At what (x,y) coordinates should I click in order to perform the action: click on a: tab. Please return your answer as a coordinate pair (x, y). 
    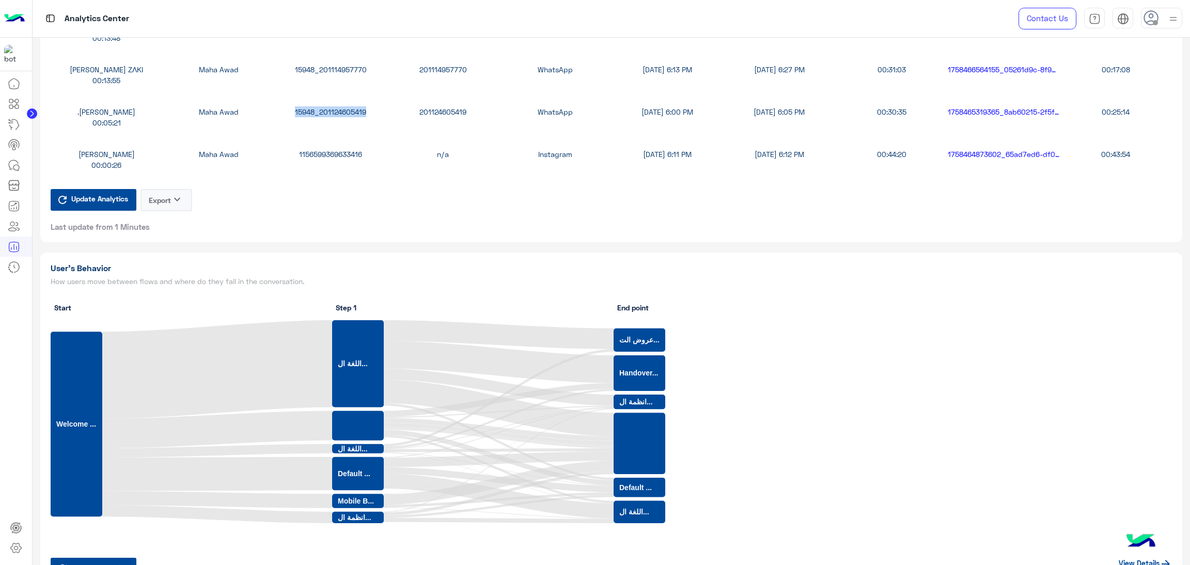
    Looking at the image, I should click on (1094, 19).